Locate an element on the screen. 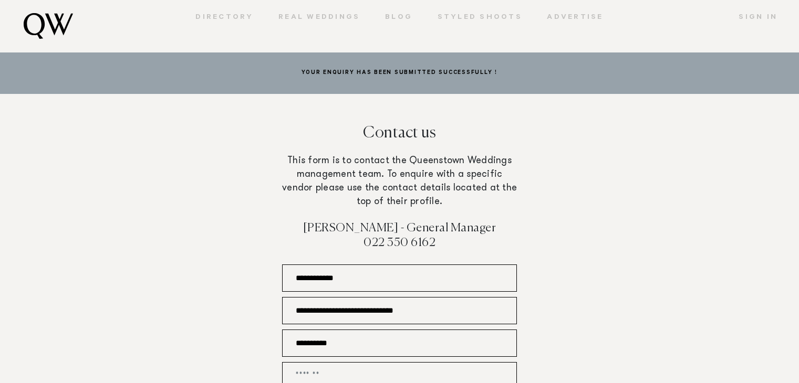 The image size is (799, 383). a: Real Weddings is located at coordinates (319, 18).